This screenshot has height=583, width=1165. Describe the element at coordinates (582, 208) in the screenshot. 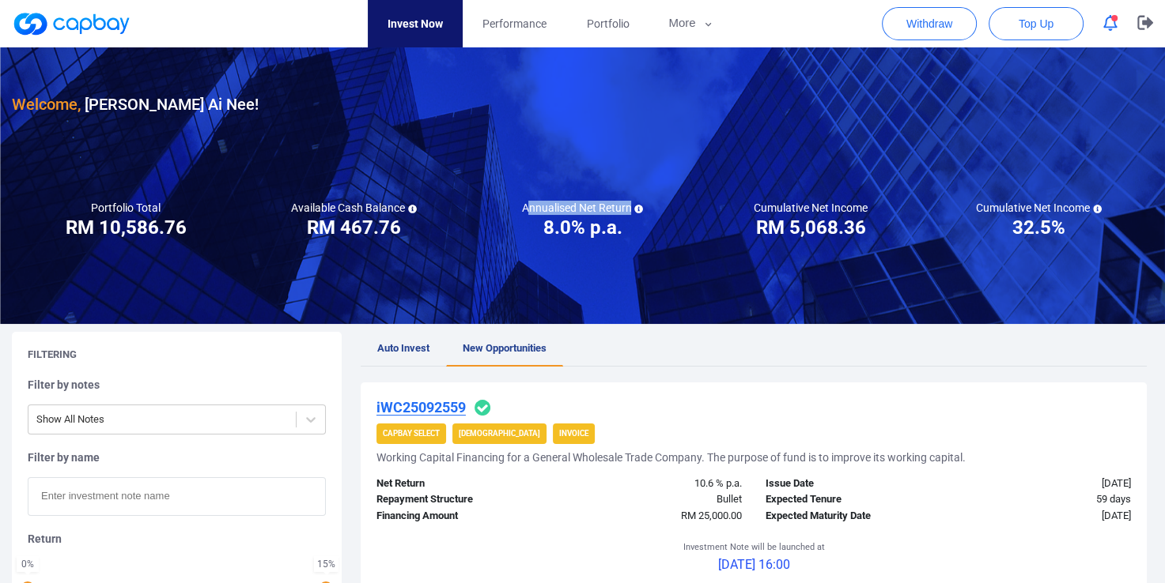

I see `h5: Annualised Net Return` at that location.